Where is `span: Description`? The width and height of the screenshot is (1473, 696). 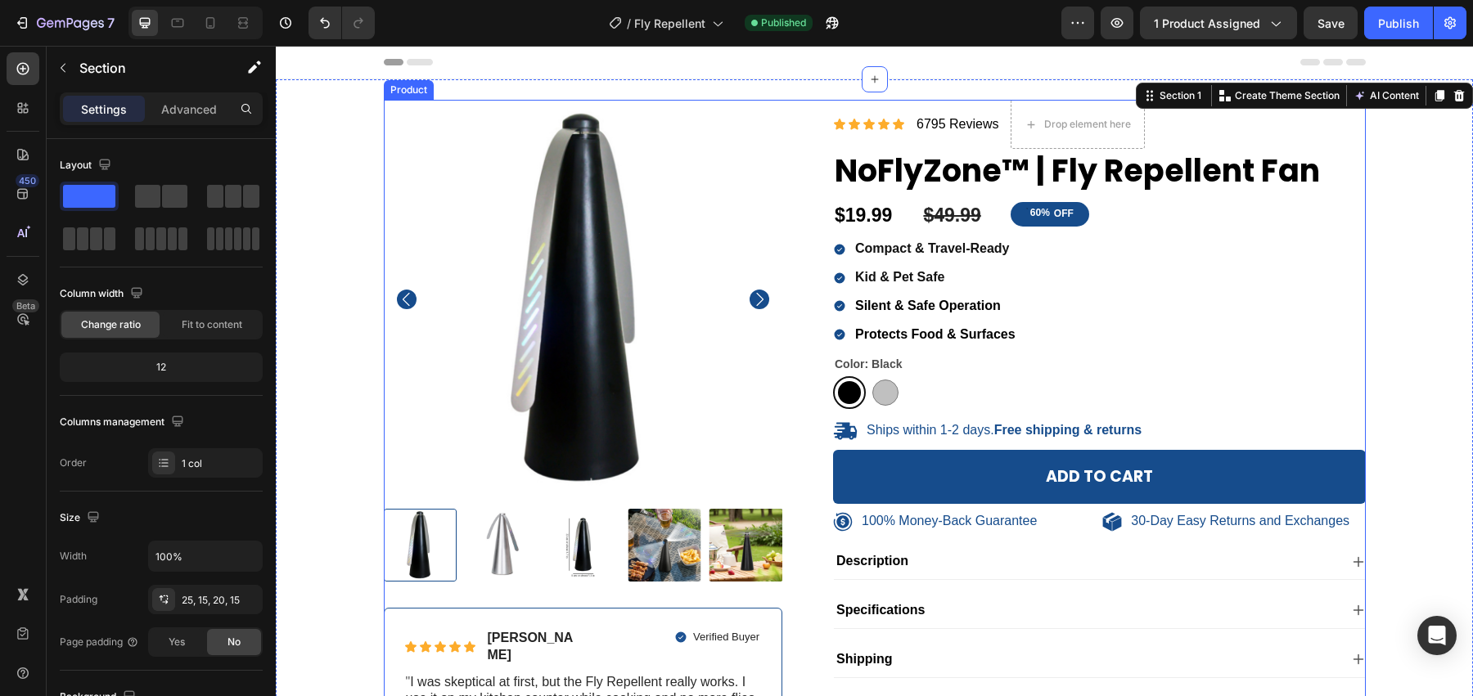
span: Description is located at coordinates (596, 515).